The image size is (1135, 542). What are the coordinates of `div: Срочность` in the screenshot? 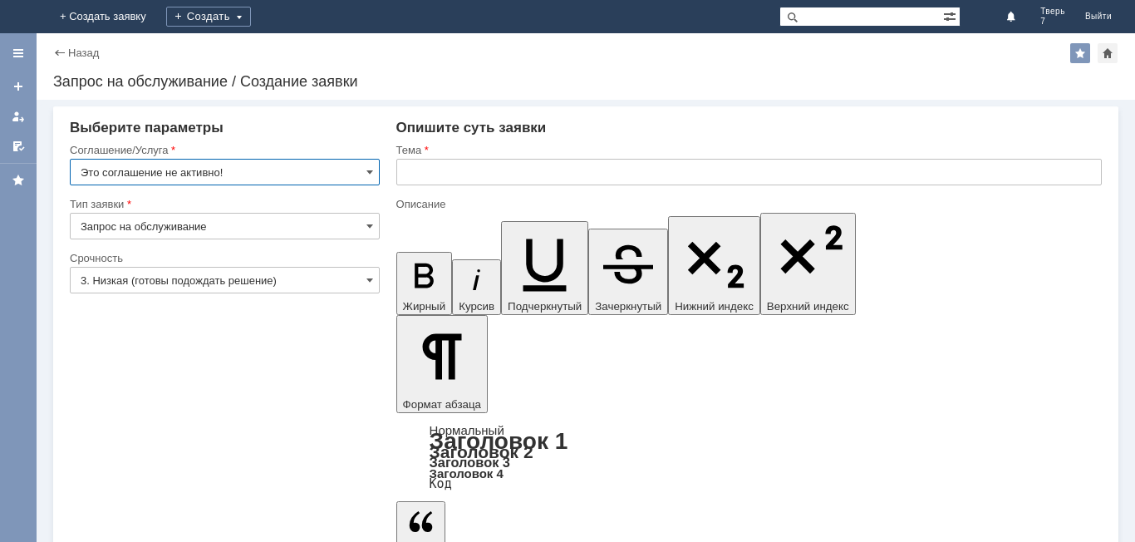 It's located at (223, 258).